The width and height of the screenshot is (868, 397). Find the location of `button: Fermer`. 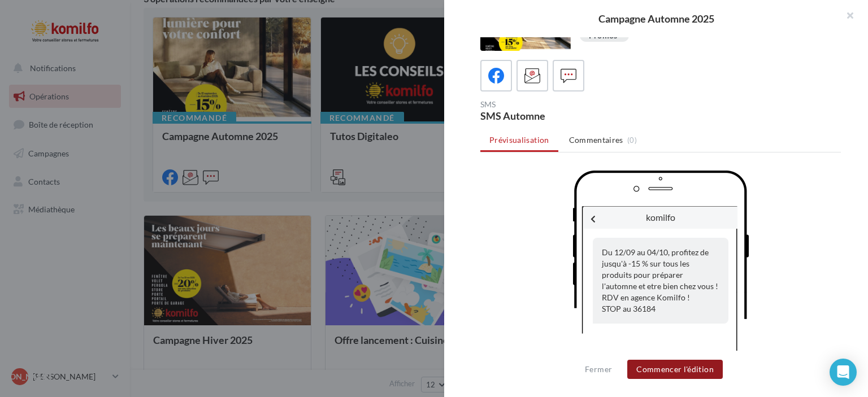

button: Fermer is located at coordinates (598, 369).